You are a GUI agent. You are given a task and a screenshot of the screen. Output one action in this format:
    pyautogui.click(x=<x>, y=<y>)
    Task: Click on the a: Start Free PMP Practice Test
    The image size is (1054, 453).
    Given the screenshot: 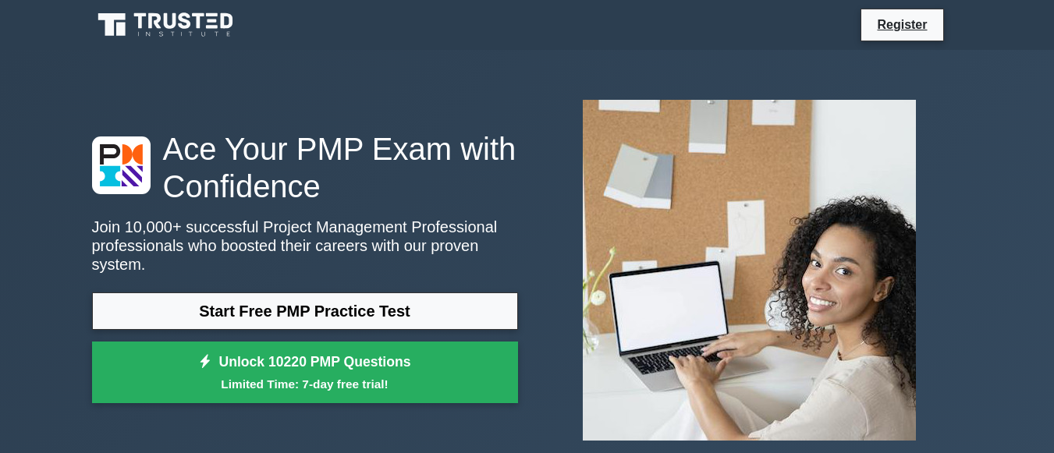 What is the action you would take?
    pyautogui.click(x=305, y=311)
    